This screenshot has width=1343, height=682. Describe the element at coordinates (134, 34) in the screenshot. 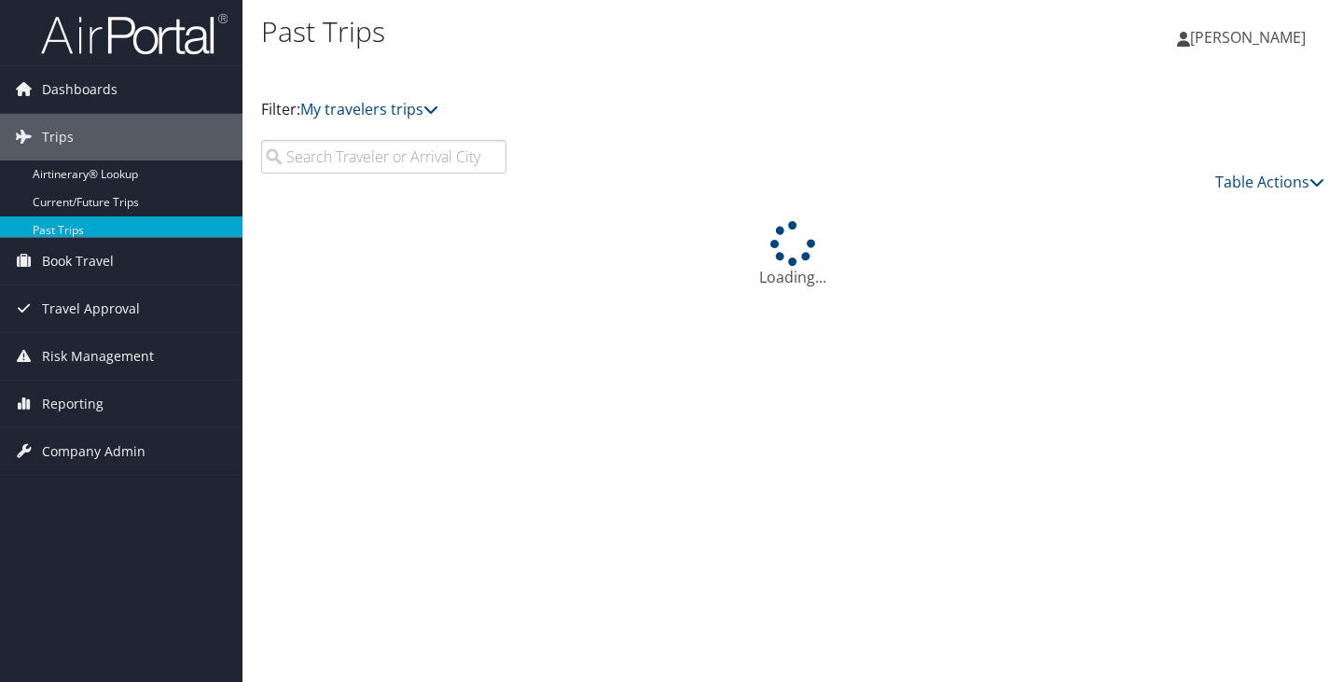

I see `img: airportal-logo.png` at that location.